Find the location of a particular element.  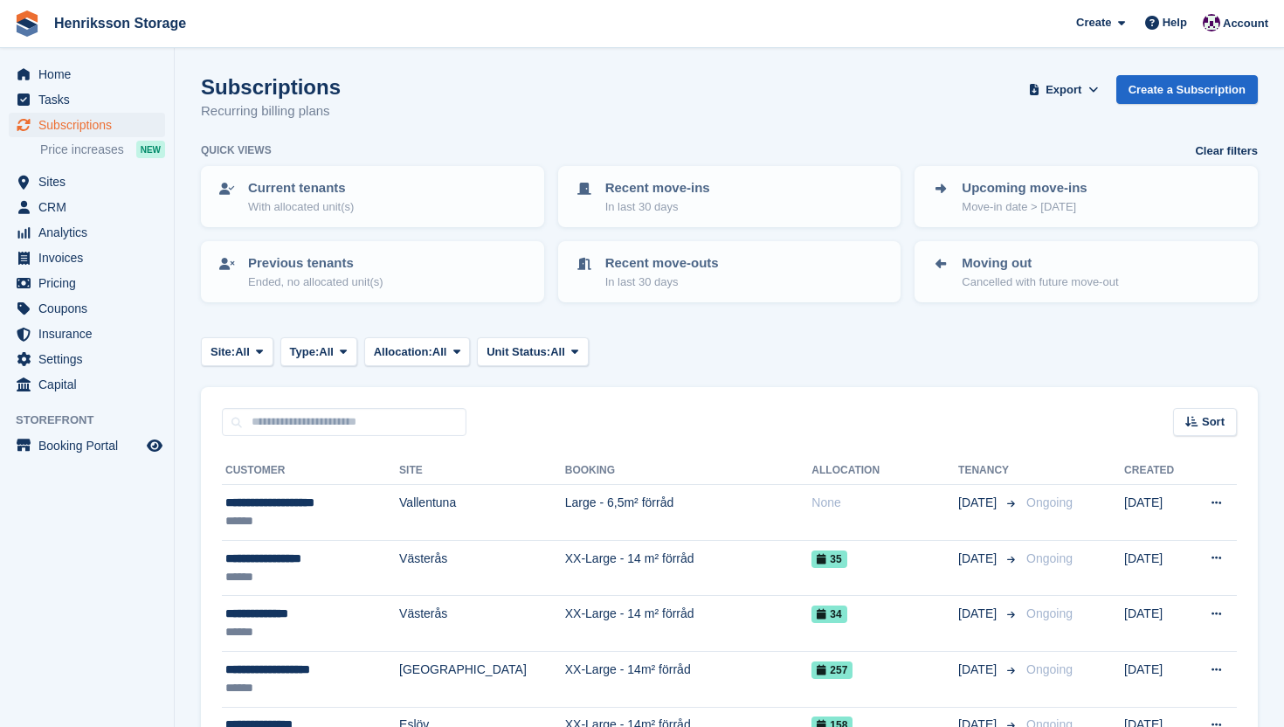

span: Type: is located at coordinates (305, 352).